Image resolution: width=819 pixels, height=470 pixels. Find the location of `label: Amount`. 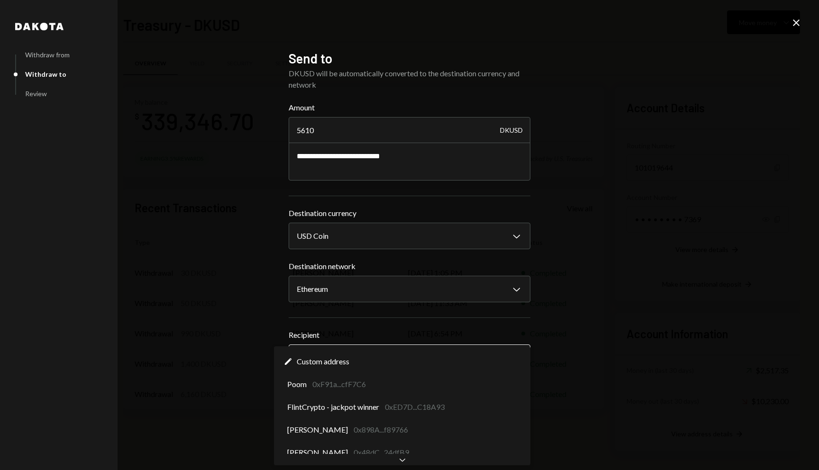

label: Amount is located at coordinates (409, 108).